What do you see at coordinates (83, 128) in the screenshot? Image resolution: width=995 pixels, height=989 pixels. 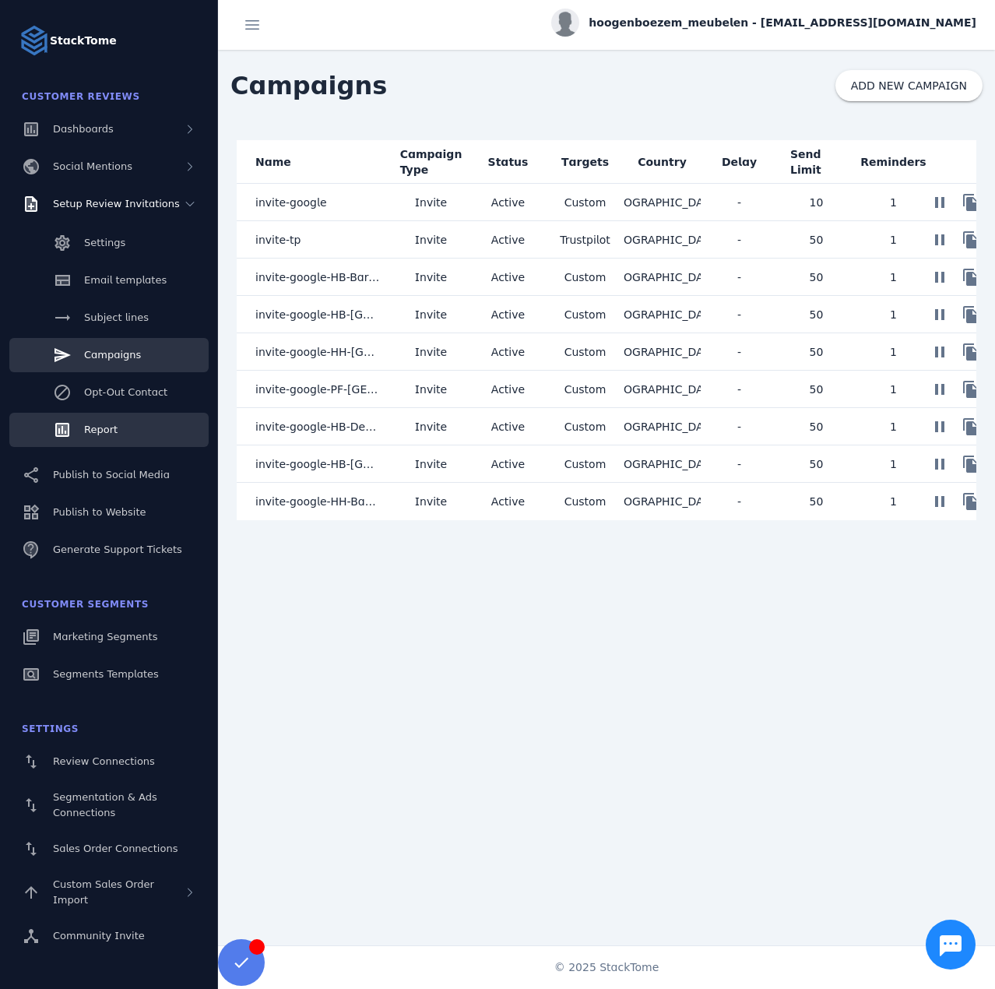 I see `span: Dashboards` at bounding box center [83, 128].